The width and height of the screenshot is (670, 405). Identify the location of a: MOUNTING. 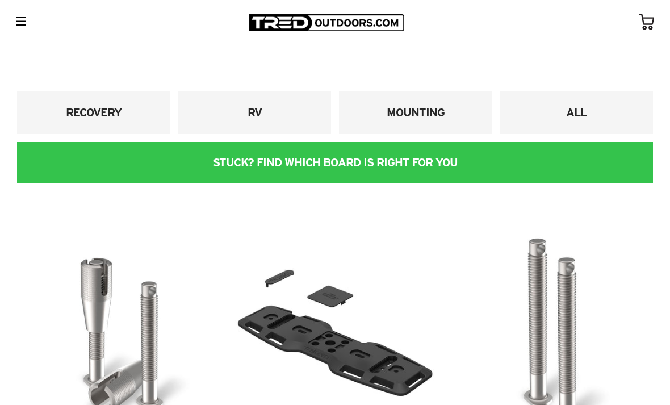
(416, 112).